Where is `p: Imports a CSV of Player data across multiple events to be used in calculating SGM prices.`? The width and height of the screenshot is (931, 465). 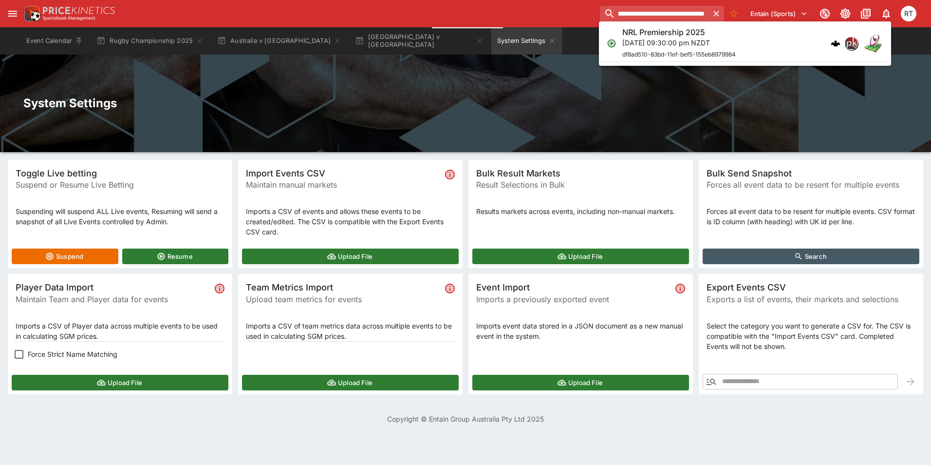 p: Imports a CSV of Player data across multiple events to be used in calculating SGM prices. is located at coordinates (120, 331).